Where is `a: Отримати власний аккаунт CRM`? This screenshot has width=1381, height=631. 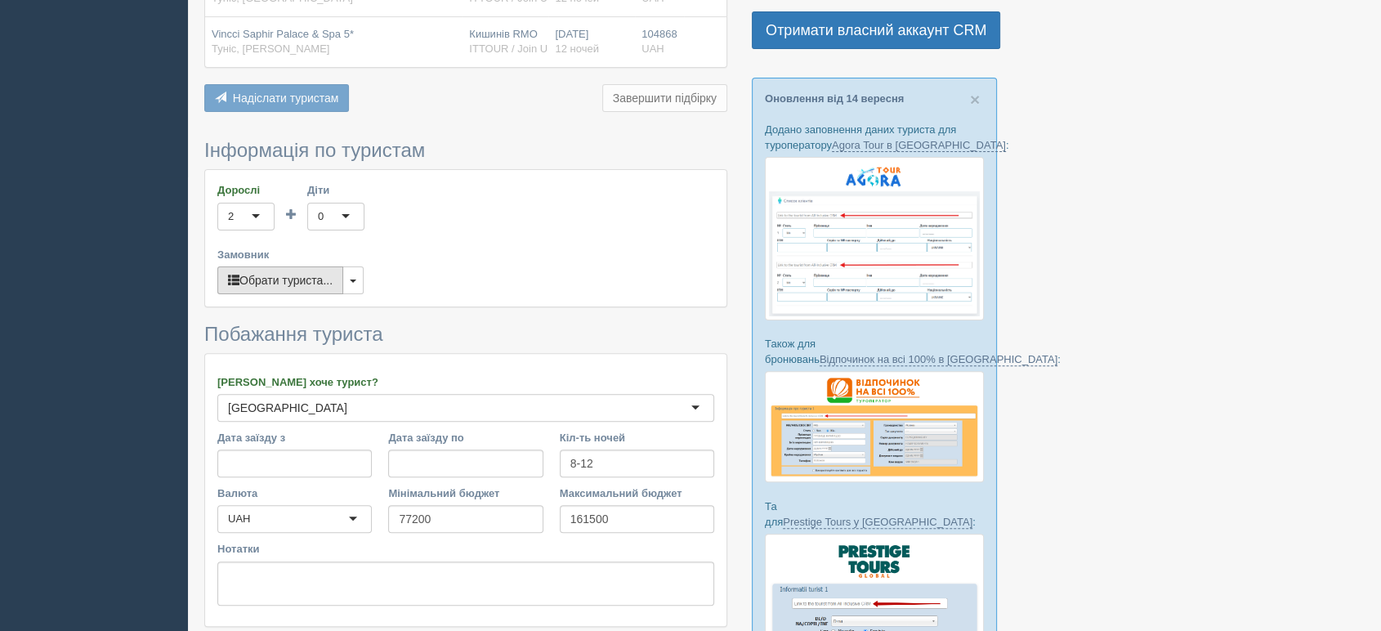 a: Отримати власний аккаунт CRM is located at coordinates (876, 30).